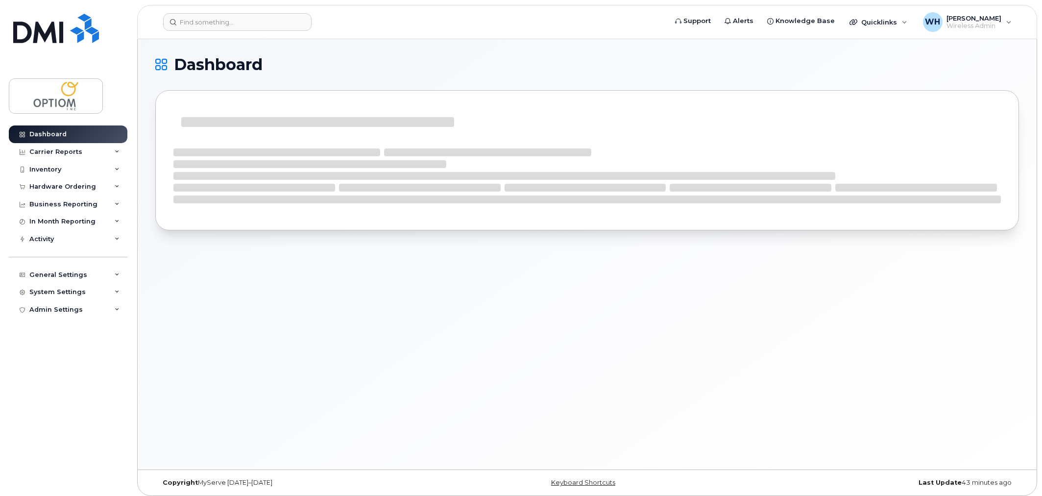 This screenshot has height=496, width=1042. Describe the element at coordinates (940, 482) in the screenshot. I see `strong: Last Update` at that location.